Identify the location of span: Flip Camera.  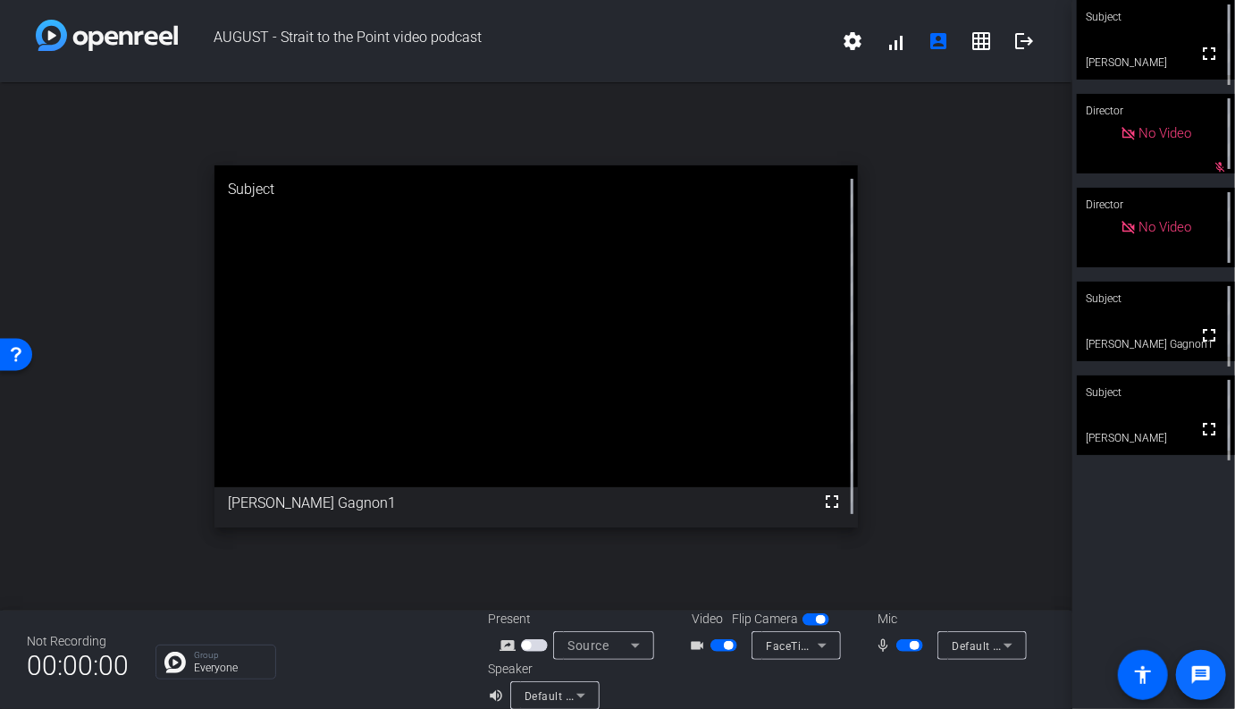
(765, 618).